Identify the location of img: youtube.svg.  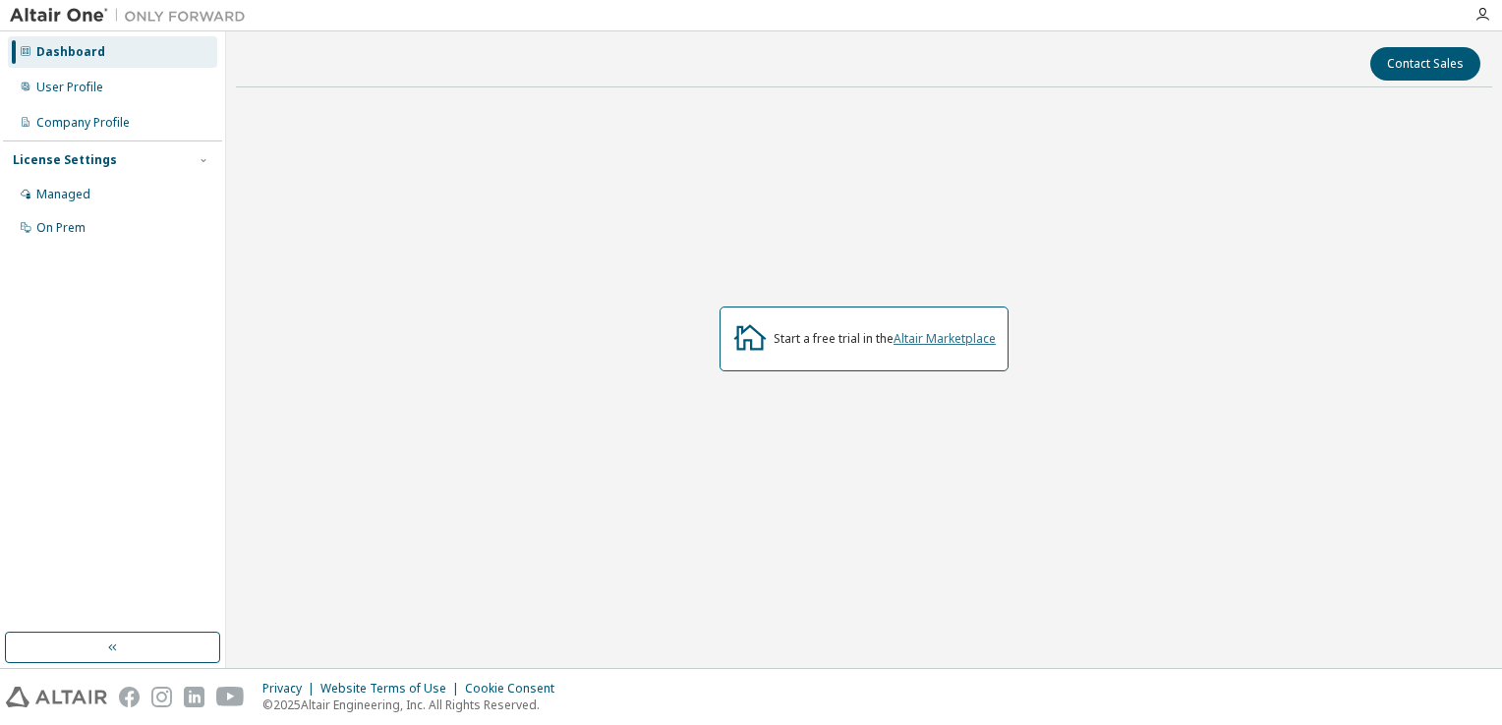
(230, 697).